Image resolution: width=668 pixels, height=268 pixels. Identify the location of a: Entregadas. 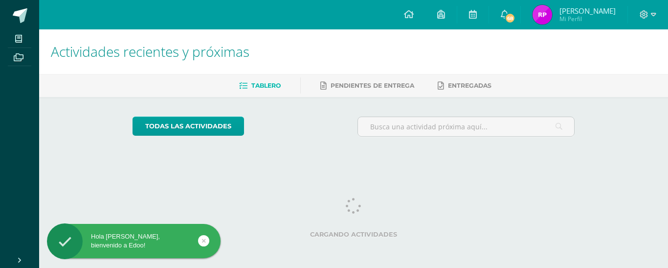
(465, 86).